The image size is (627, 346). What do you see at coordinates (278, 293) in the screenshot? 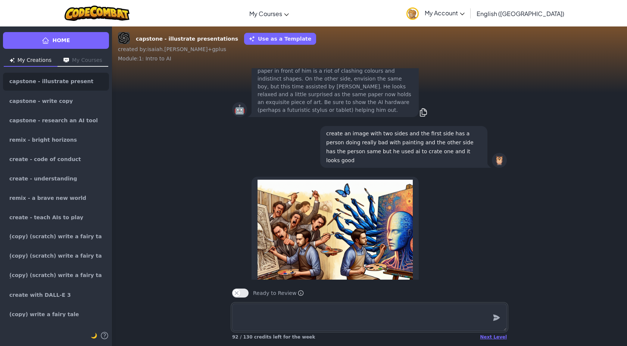
I see `span: Ready to Review` at bounding box center [278, 293].